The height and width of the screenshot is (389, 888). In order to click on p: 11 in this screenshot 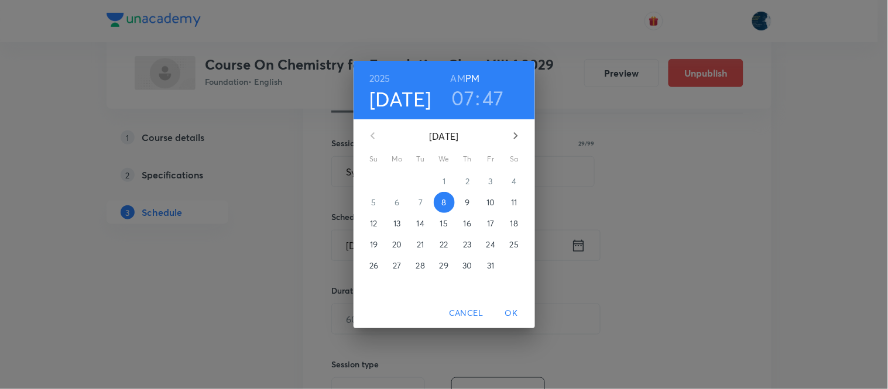, I will do `click(514, 203)`.